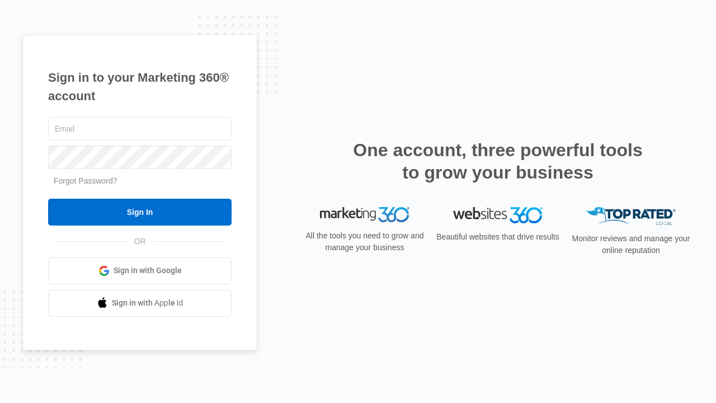 This screenshot has height=403, width=716. I want to click on h1: Sign in to your Marketing 360® account, so click(140, 87).